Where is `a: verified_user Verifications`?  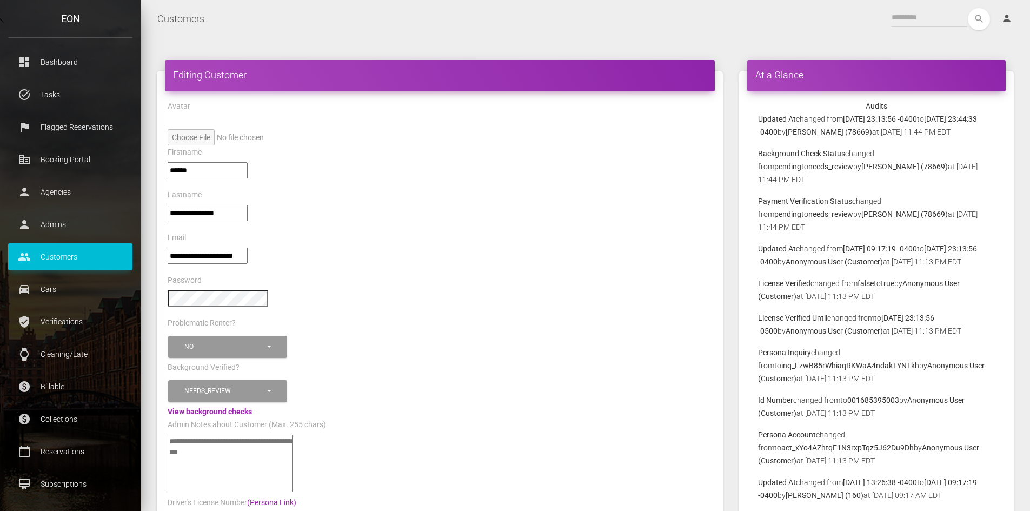
a: verified_user Verifications is located at coordinates (70, 322).